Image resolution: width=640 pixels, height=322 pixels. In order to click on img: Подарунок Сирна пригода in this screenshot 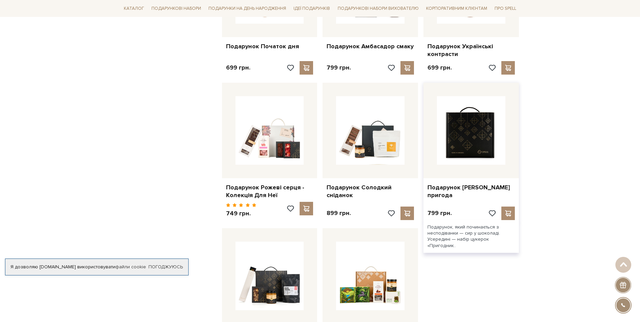, I will do `click(471, 130)`.